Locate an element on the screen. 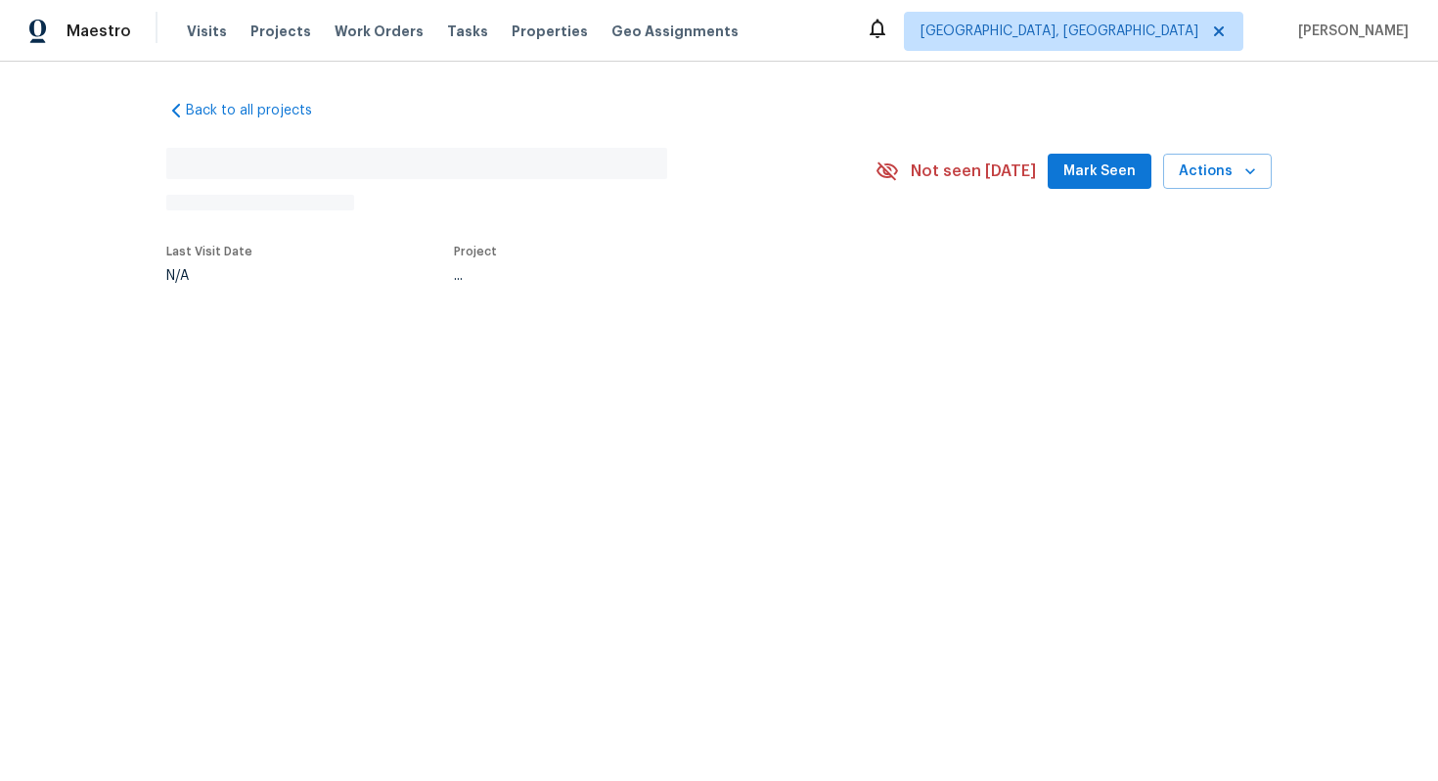  span: Visits is located at coordinates (206, 31).